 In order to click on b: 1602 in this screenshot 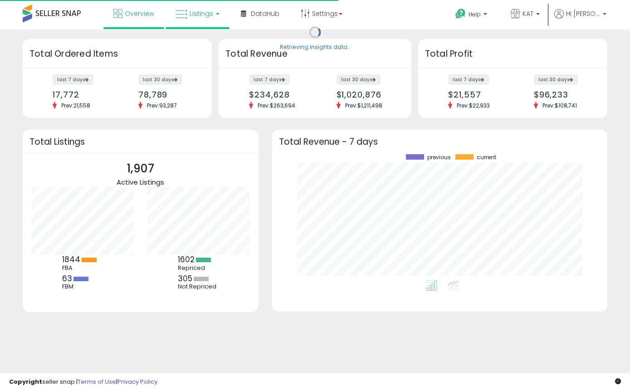, I will do `click(186, 259)`.